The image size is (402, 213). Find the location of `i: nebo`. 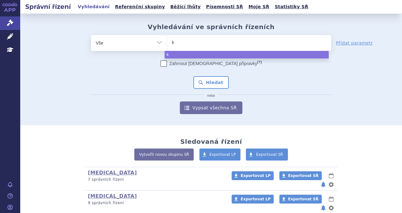

i: nebo is located at coordinates (211, 96).